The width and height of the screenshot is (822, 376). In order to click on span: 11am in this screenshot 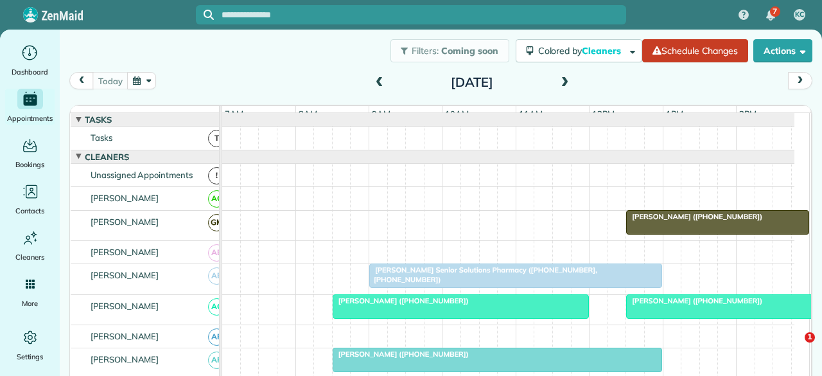, I will do `click(530, 114)`.